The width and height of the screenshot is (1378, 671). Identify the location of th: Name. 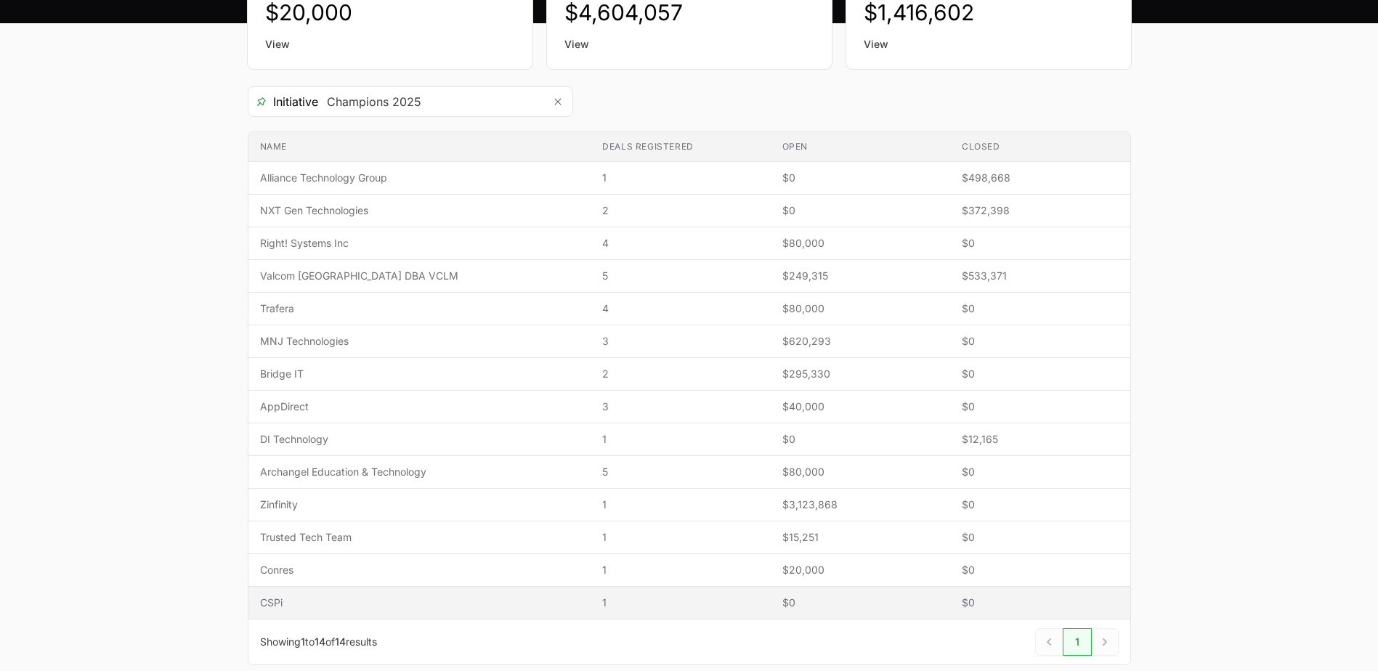
(420, 147).